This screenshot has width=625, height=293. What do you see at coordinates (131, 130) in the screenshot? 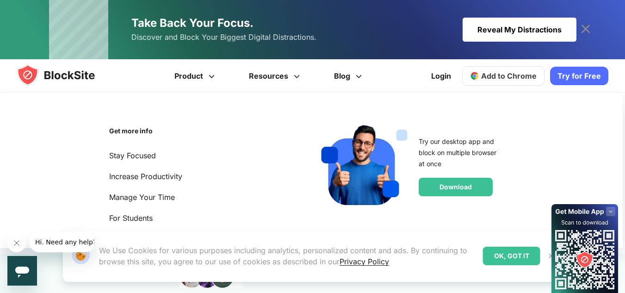
I see `strong: Get more info` at bounding box center [131, 130].